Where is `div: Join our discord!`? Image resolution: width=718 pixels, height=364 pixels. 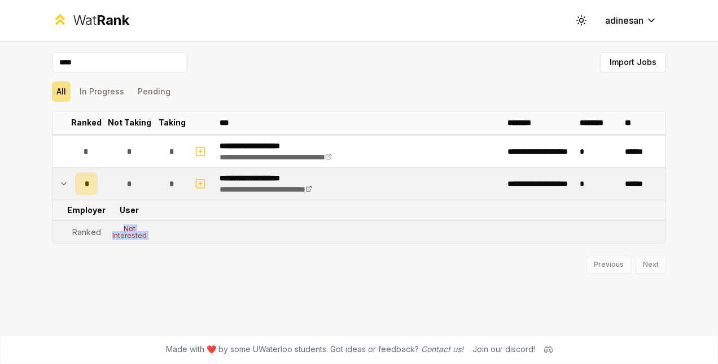 div: Join our discord! is located at coordinates (504, 349).